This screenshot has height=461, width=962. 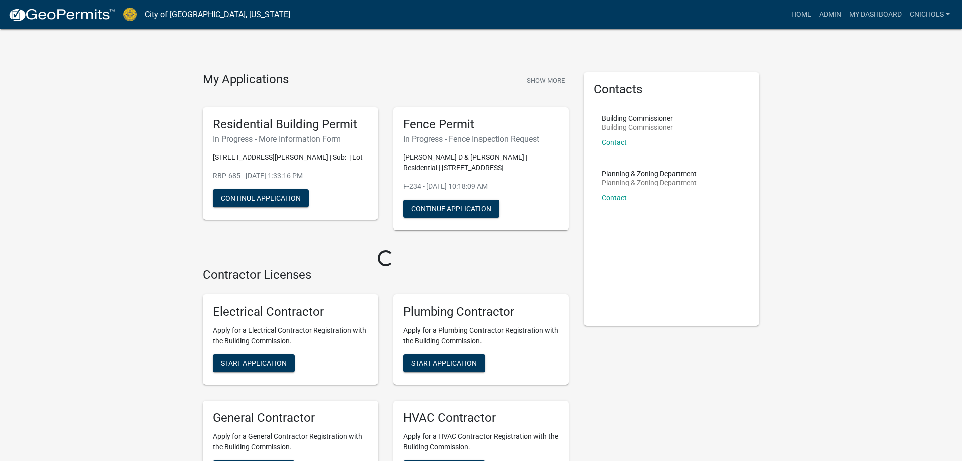 I want to click on h6: In Progress - More Information Form, so click(x=291, y=139).